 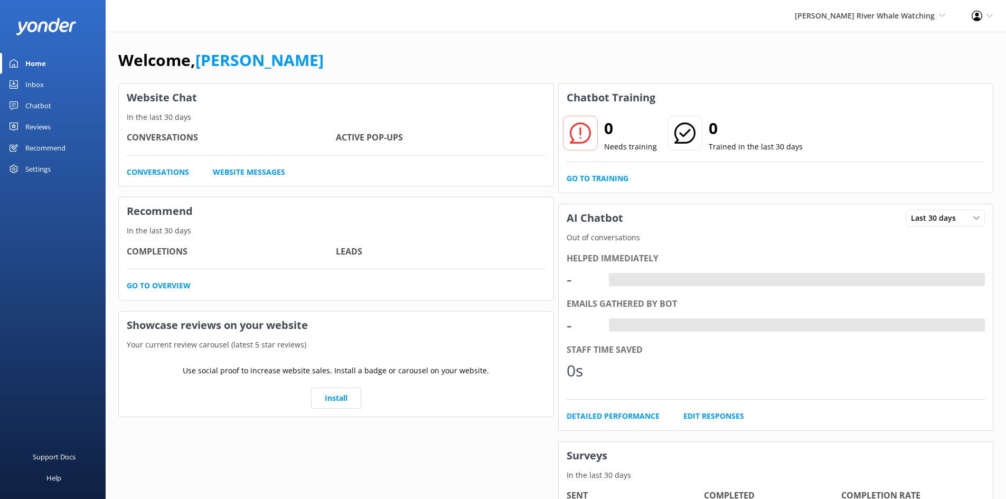 What do you see at coordinates (714, 416) in the screenshot?
I see `a: Edit Responses` at bounding box center [714, 416].